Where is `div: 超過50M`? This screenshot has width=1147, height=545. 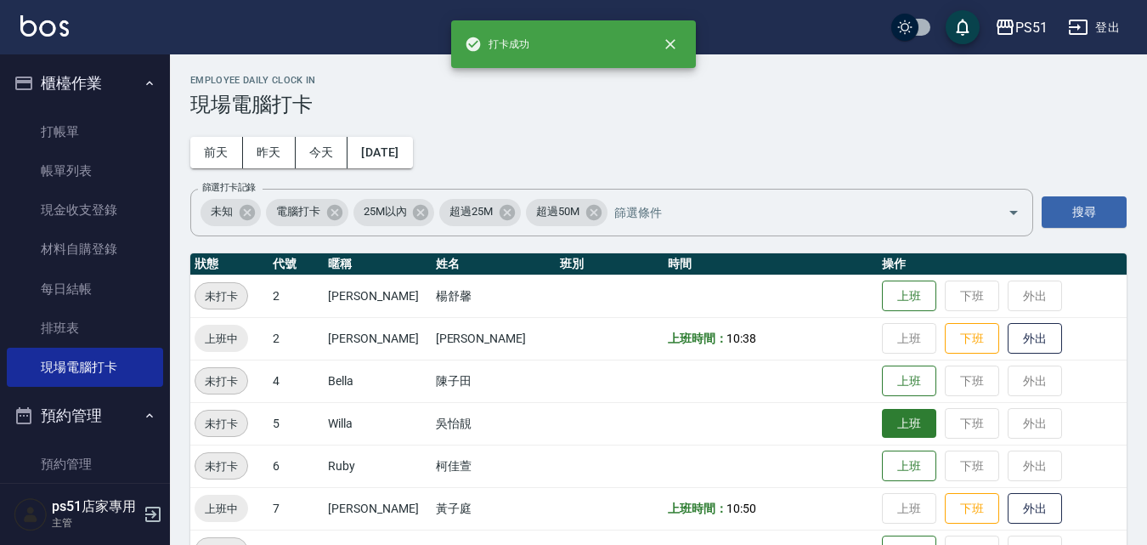
div: 超過50M is located at coordinates (567, 212).